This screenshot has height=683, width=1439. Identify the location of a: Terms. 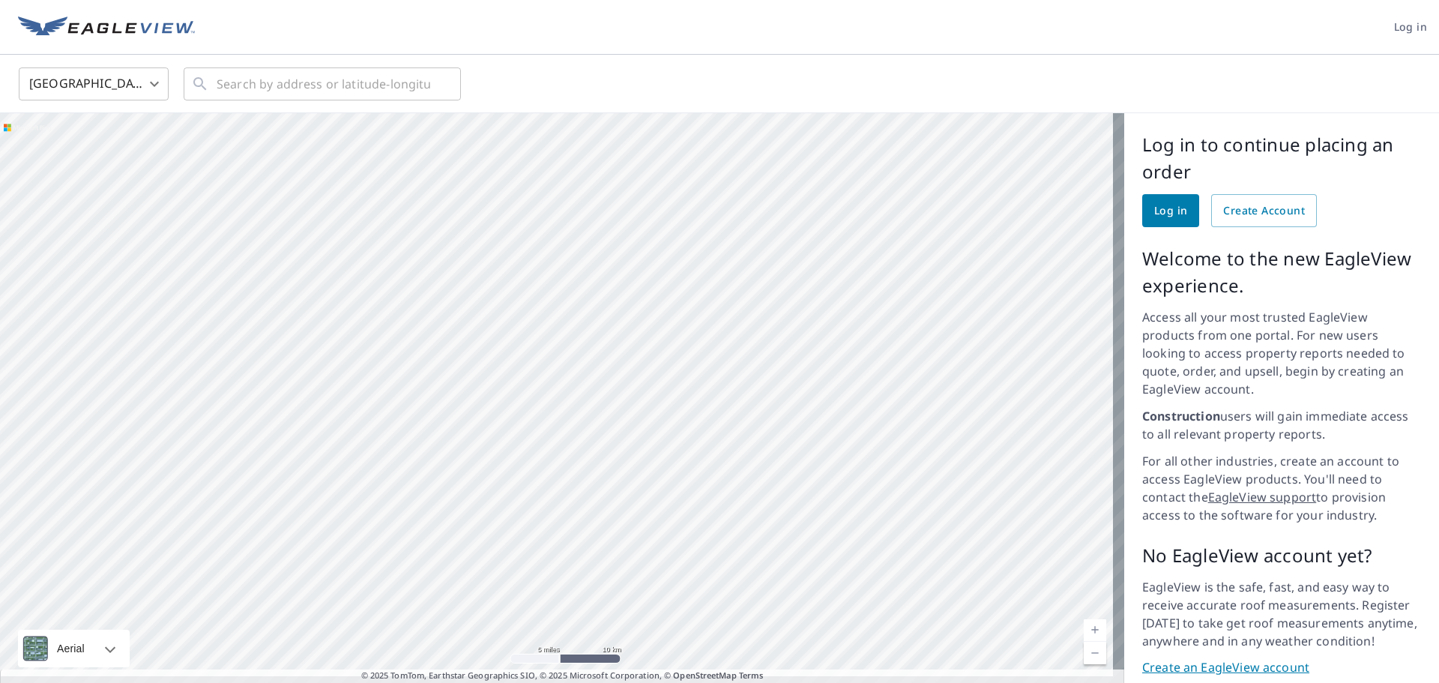
(751, 675).